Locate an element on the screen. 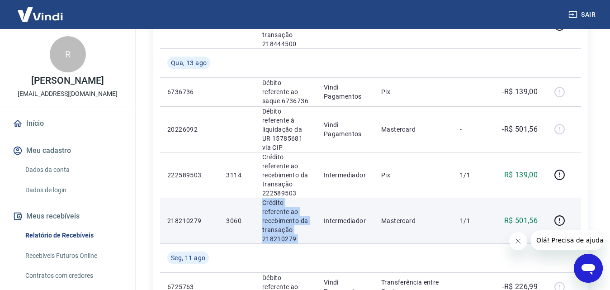 Image resolution: width=610 pixels, height=290 pixels. p: 3114 is located at coordinates (236, 175).